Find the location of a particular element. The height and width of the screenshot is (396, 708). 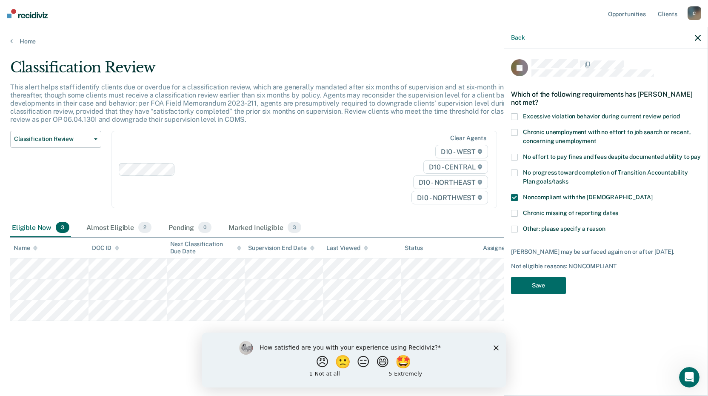

img: Recidiviz is located at coordinates (27, 14).